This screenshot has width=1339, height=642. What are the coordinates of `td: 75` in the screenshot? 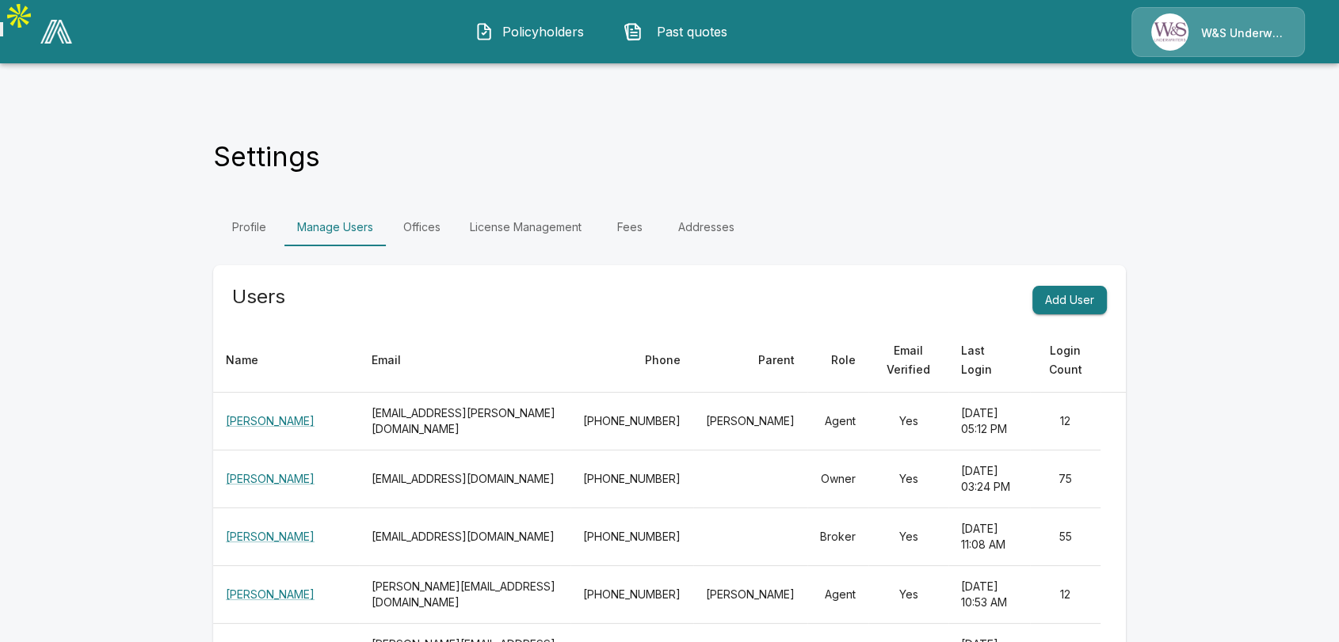 It's located at (1065, 479).